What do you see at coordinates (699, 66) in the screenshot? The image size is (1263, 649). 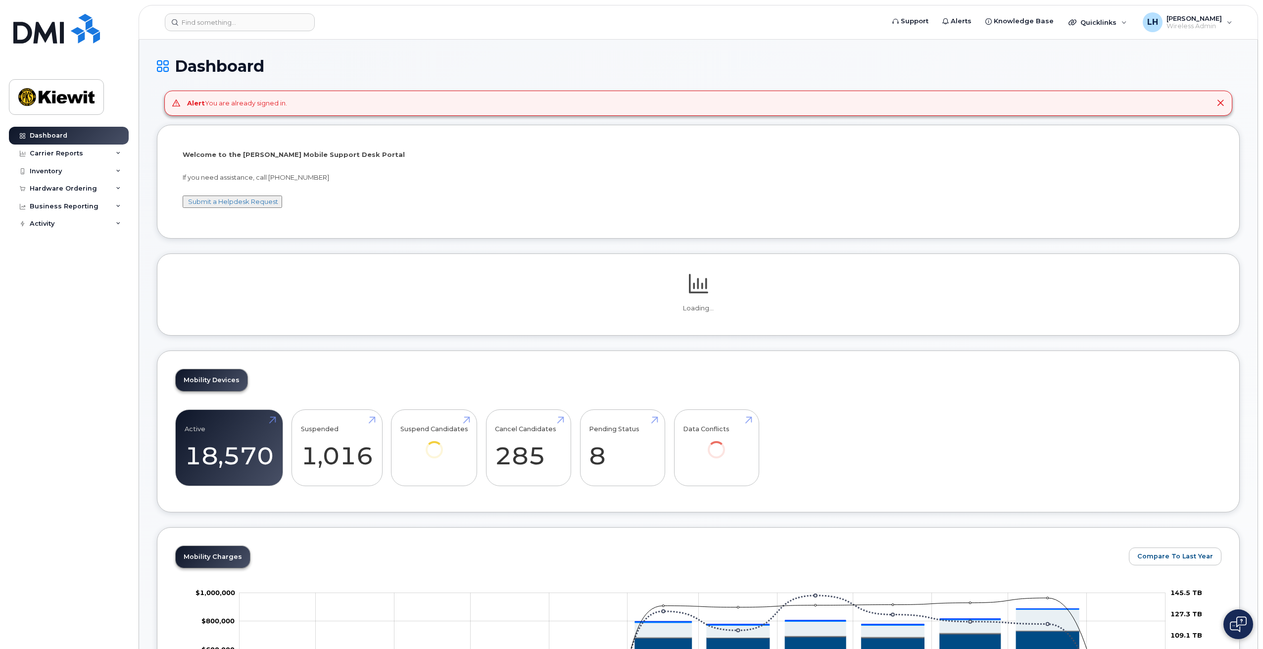 I see `h1: Dashboard` at bounding box center [699, 66].